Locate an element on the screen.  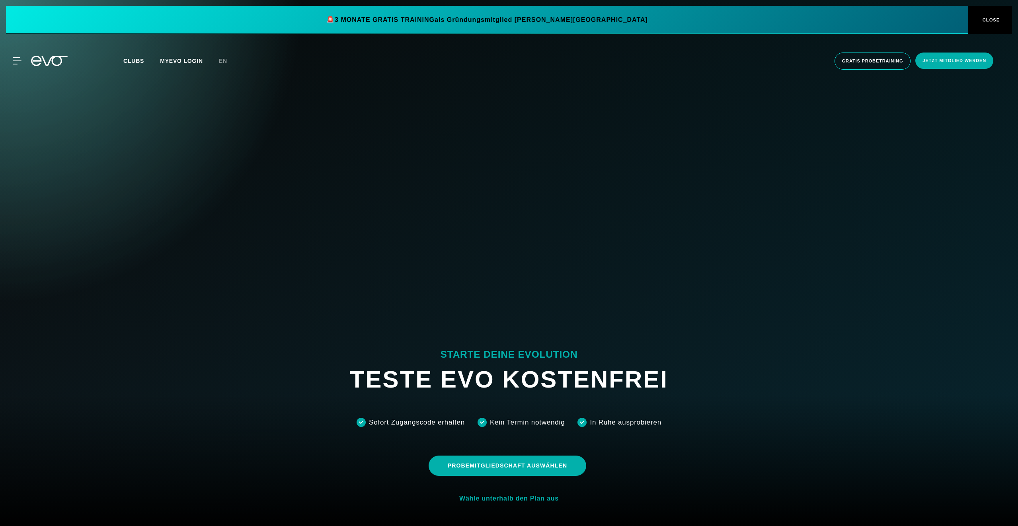
div: Sofort Zugangscode erhalten is located at coordinates (417, 423).